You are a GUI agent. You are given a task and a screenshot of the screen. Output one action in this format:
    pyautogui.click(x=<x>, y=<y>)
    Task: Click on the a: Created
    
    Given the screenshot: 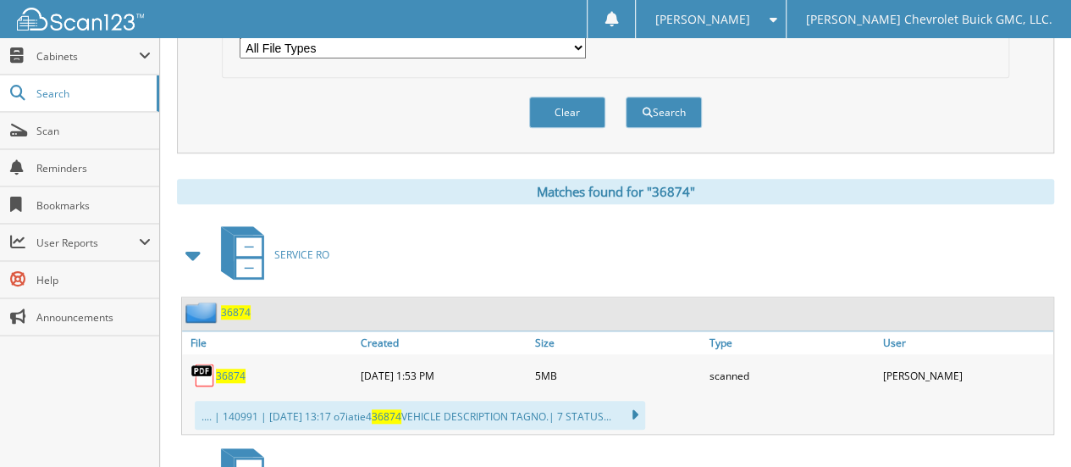 What is the action you would take?
    pyautogui.click(x=444, y=342)
    